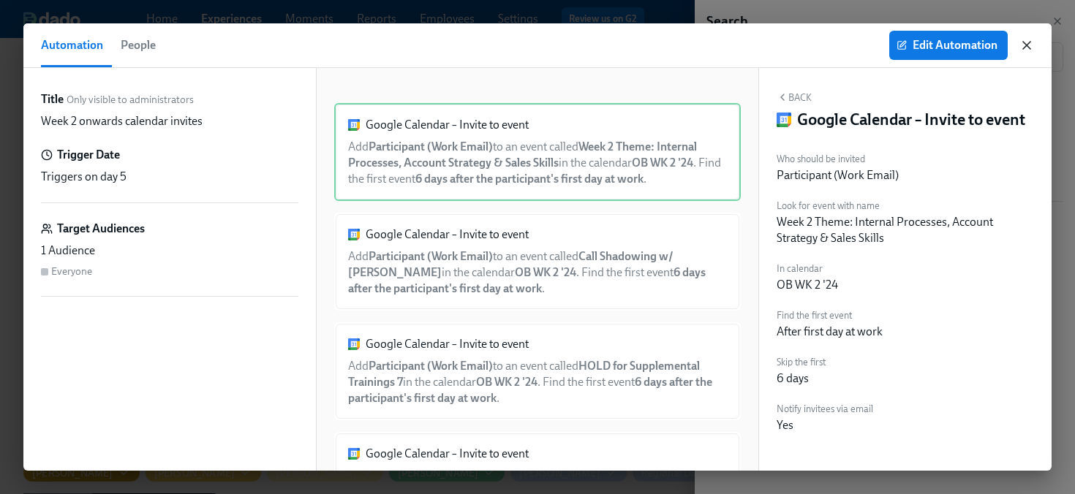 Image resolution: width=1075 pixels, height=494 pixels. Describe the element at coordinates (829, 316) in the screenshot. I see `label: Find the first event` at that location.